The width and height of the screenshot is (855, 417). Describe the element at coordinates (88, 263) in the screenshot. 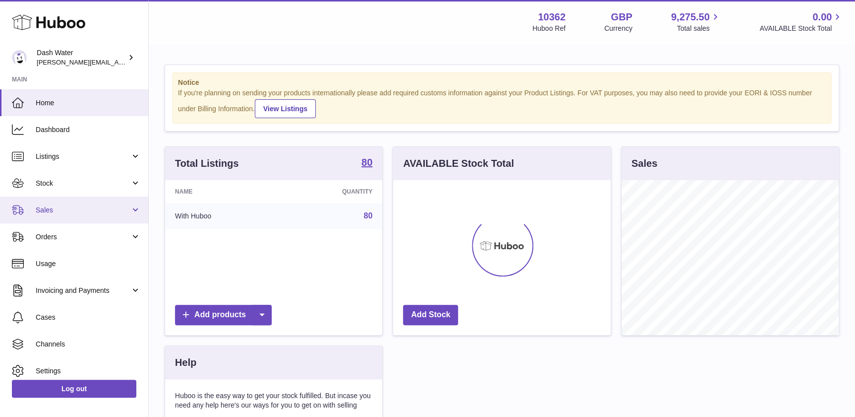

I see `span: Usage` at that location.